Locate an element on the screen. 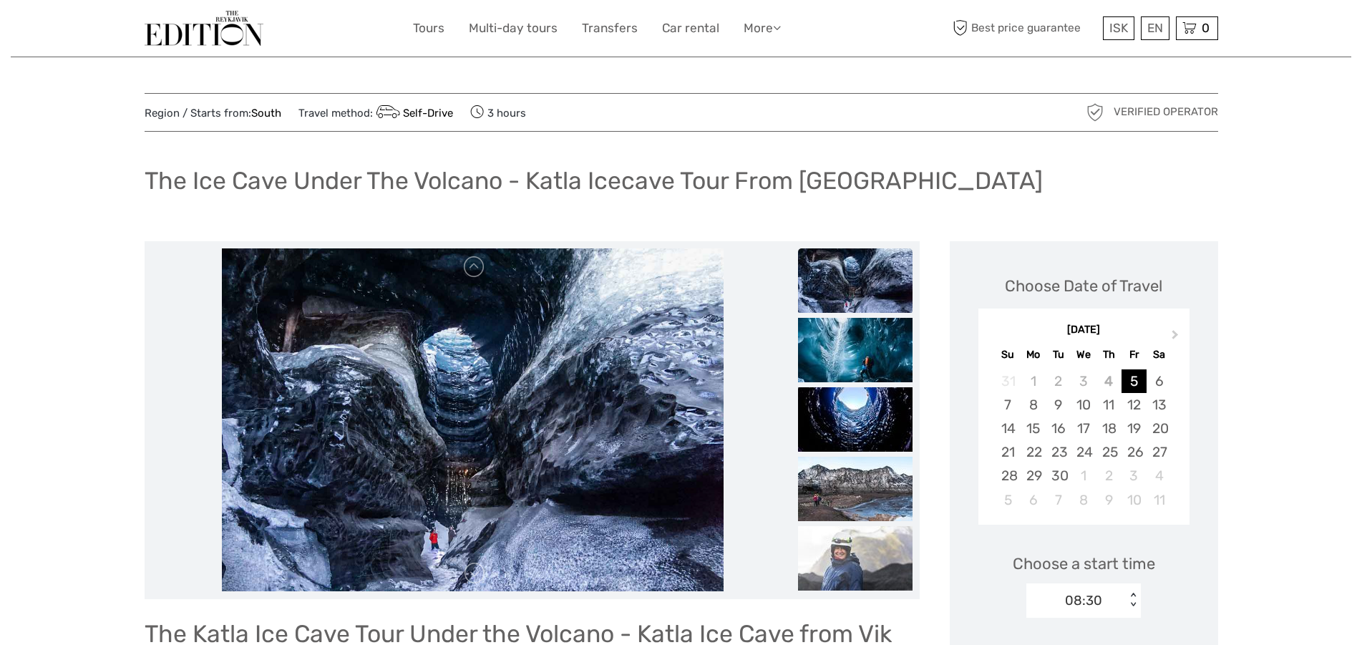 Image resolution: width=1362 pixels, height=645 pixels. div: Th is located at coordinates (1109, 354).